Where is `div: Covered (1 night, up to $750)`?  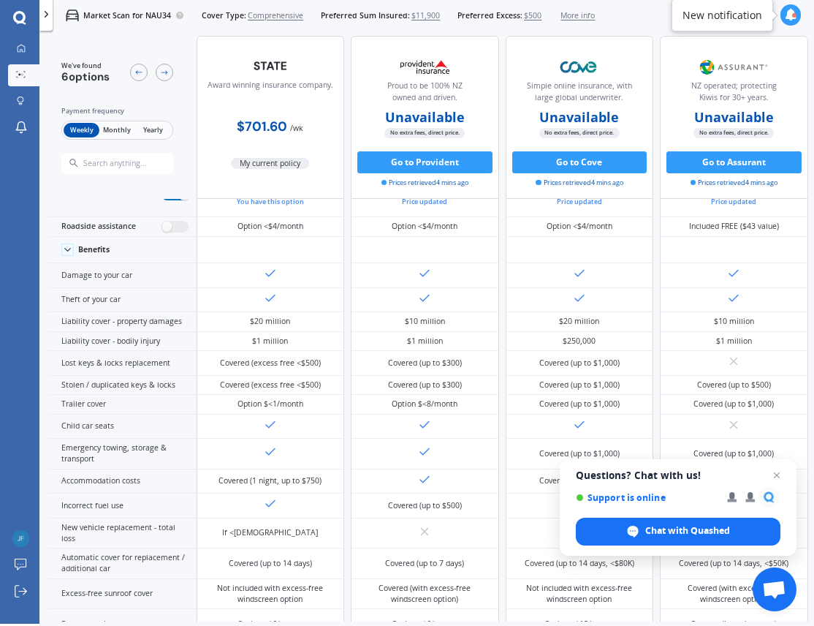 div: Covered (1 night, up to $750) is located at coordinates (270, 480).